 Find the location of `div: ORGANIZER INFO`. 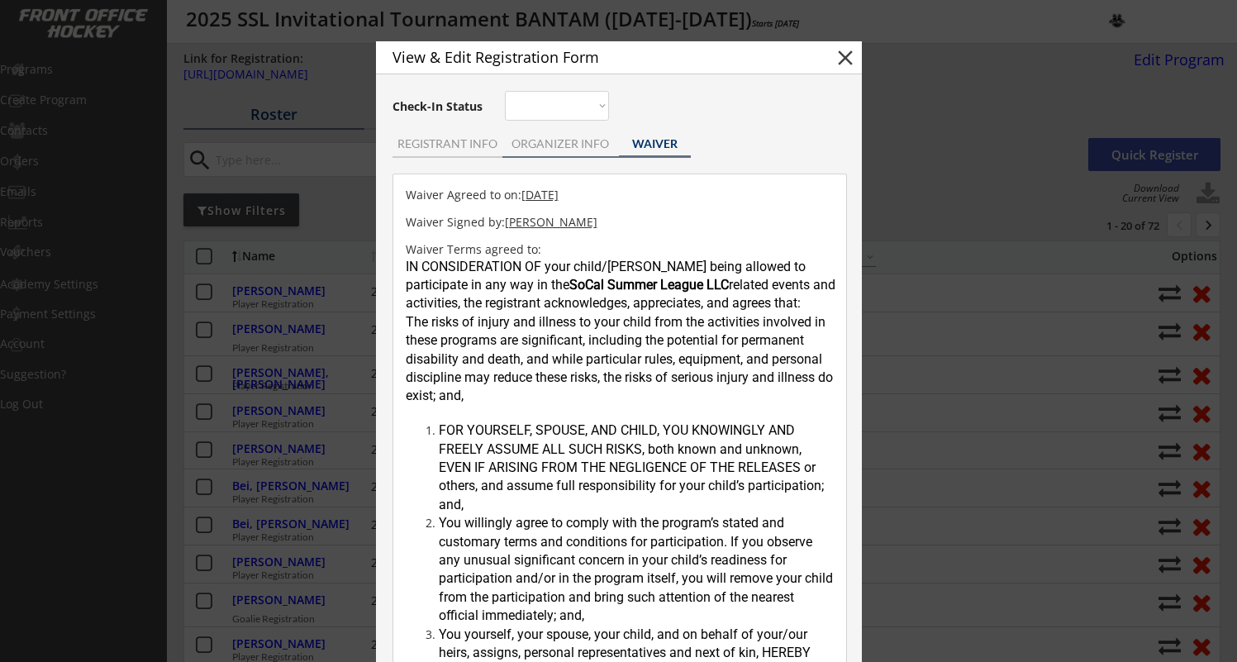

div: ORGANIZER INFO is located at coordinates (560, 144).